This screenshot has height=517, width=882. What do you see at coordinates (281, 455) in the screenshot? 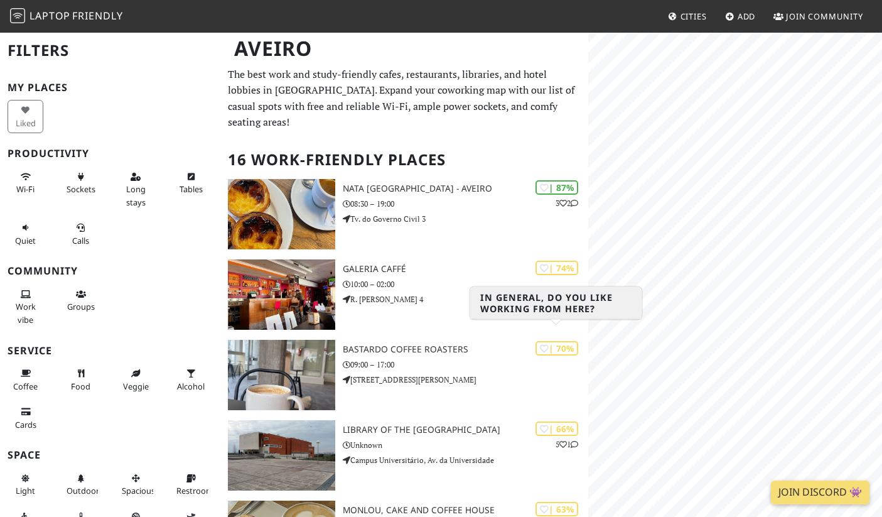
I see `img: Library of the University of Aveiro` at bounding box center [281, 455].